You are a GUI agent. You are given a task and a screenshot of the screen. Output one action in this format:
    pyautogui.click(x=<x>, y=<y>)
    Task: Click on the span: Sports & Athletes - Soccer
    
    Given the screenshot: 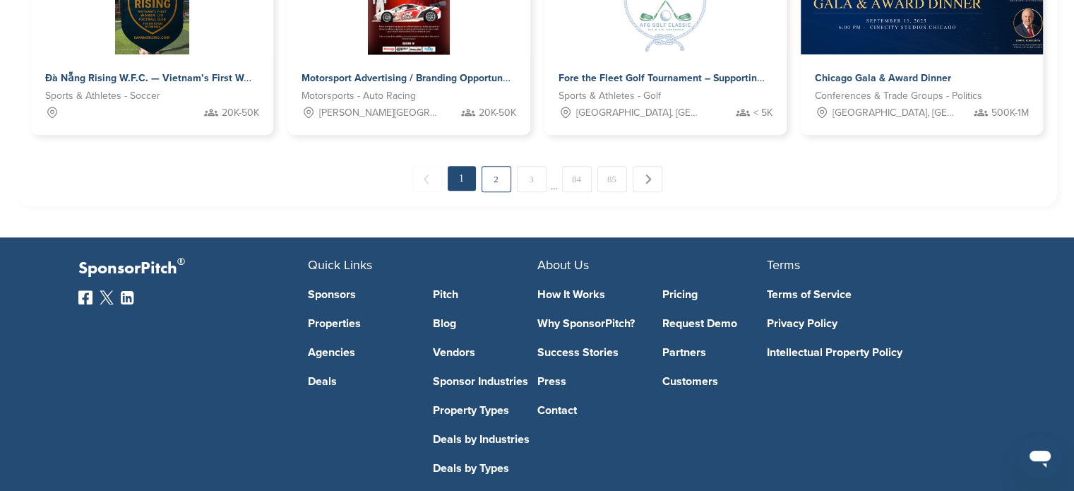 What is the action you would take?
    pyautogui.click(x=102, y=96)
    